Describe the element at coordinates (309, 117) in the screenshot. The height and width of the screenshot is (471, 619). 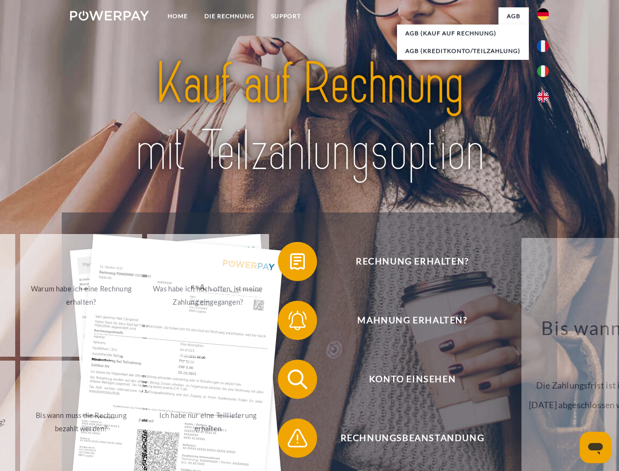
I see `img: title-powerpay_de.svg` at that location.